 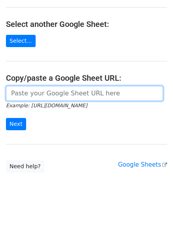 I want to click on h4: Select another Google Sheet:, so click(x=86, y=24).